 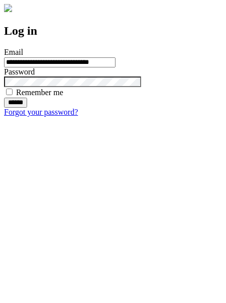 I want to click on h2: Log in, so click(x=113, y=31).